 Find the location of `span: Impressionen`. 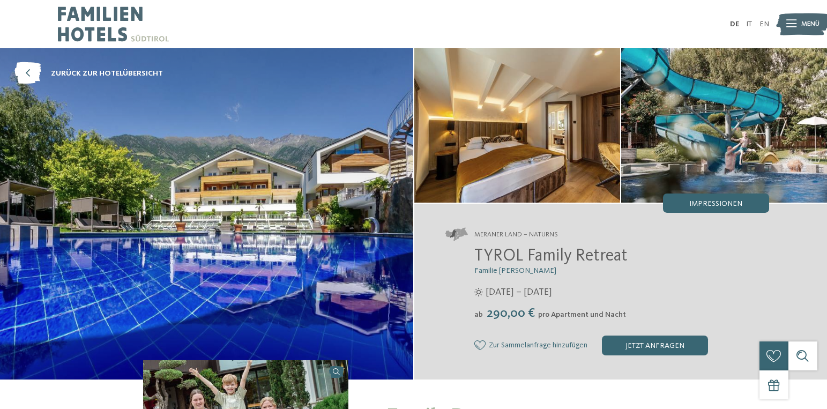

span: Impressionen is located at coordinates (716, 204).